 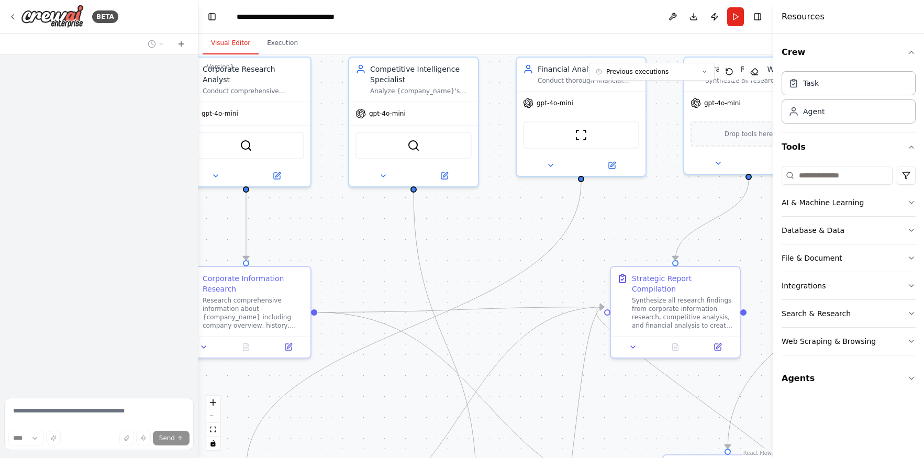 What do you see at coordinates (167, 438) in the screenshot?
I see `span: Send` at bounding box center [167, 438].